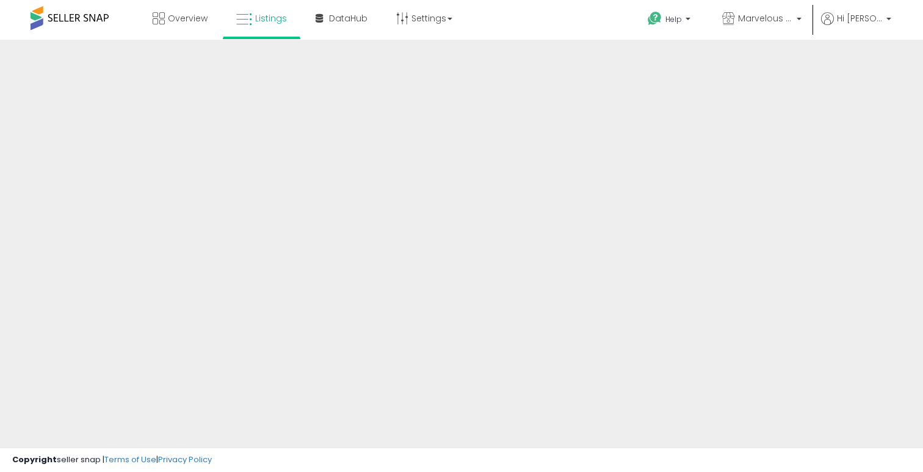 The image size is (923, 472). I want to click on div: seller snap | |, so click(112, 460).